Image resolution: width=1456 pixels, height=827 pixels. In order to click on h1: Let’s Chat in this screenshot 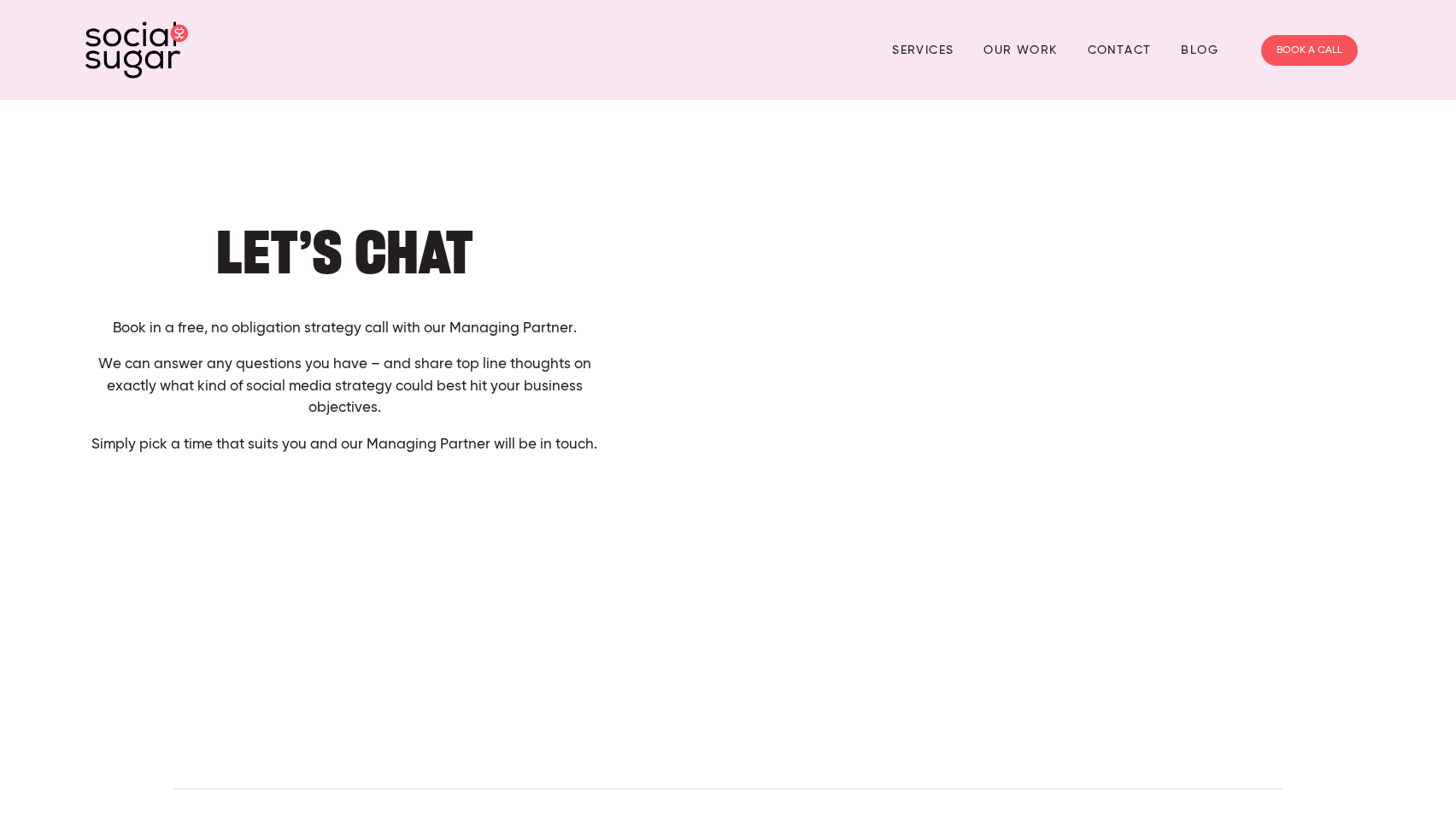, I will do `click(345, 252)`.